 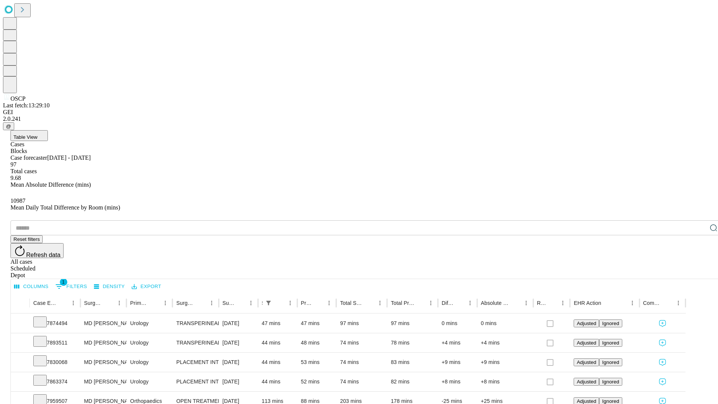 I want to click on div: Surgery Name, so click(x=186, y=303).